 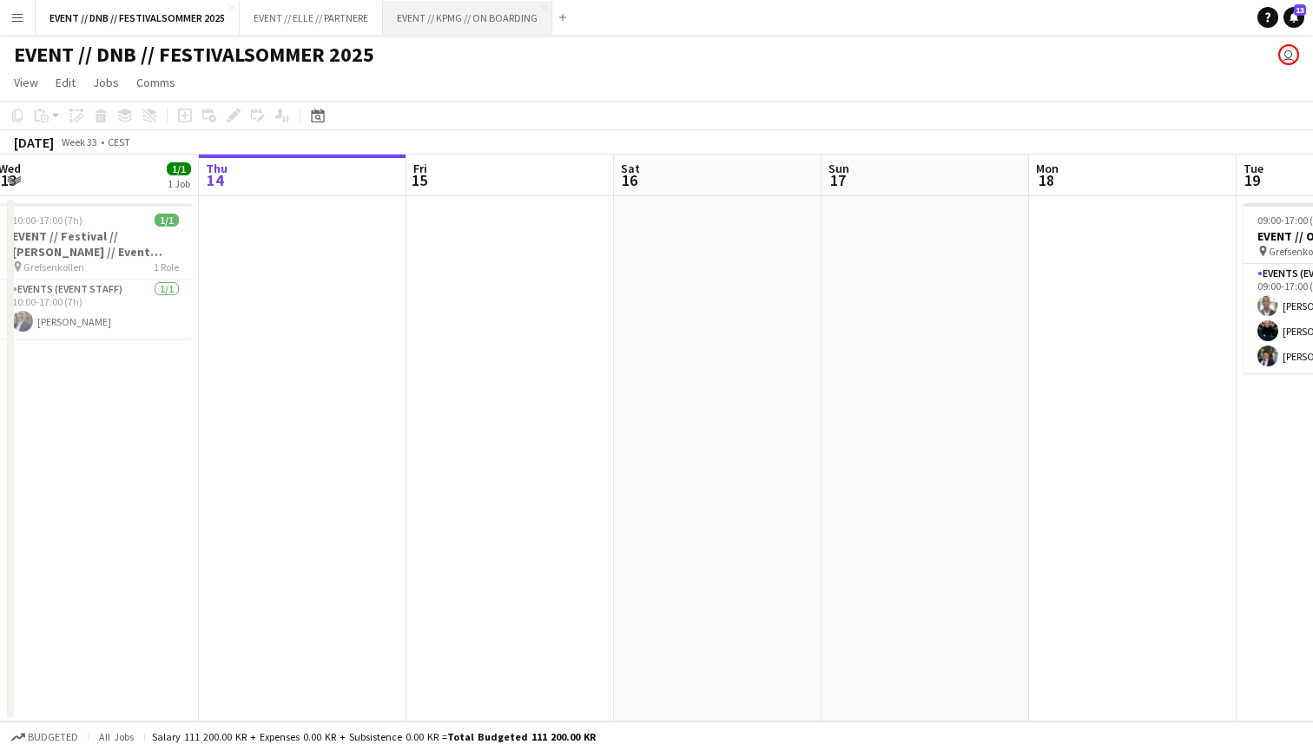 I want to click on span: 18, so click(x=1045, y=180).